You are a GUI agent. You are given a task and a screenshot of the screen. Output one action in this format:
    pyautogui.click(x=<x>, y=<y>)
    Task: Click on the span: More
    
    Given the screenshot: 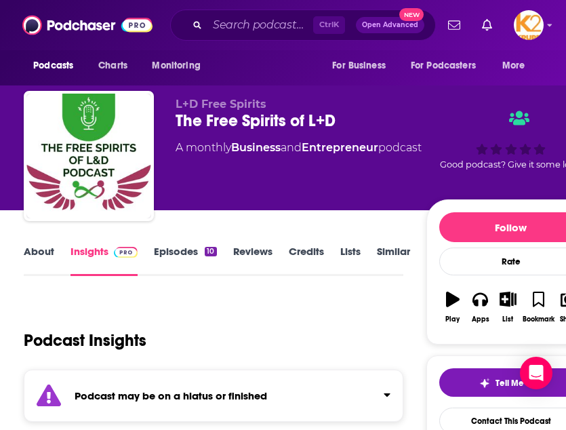 What is the action you would take?
    pyautogui.click(x=514, y=66)
    